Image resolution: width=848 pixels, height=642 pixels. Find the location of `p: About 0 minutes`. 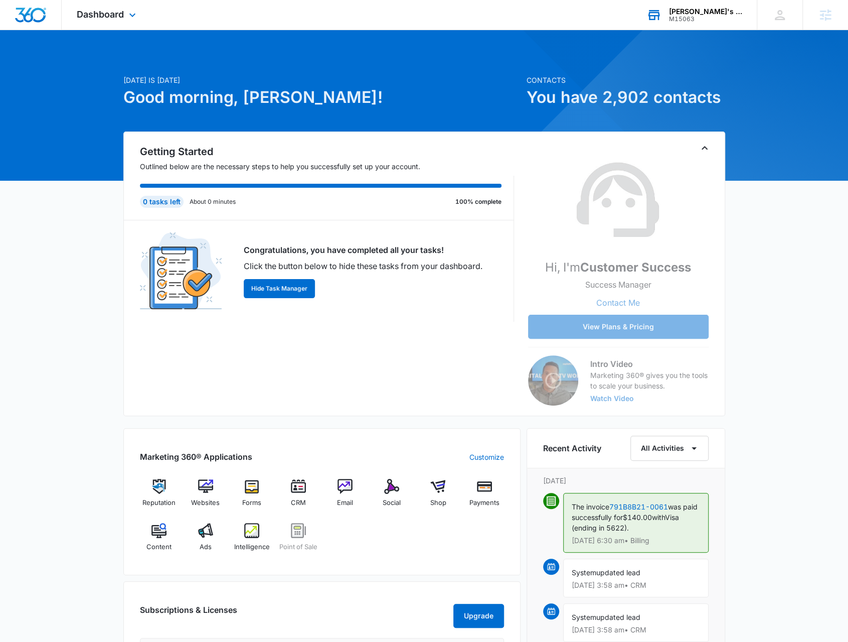

p: About 0 minutes is located at coordinates (213, 202).